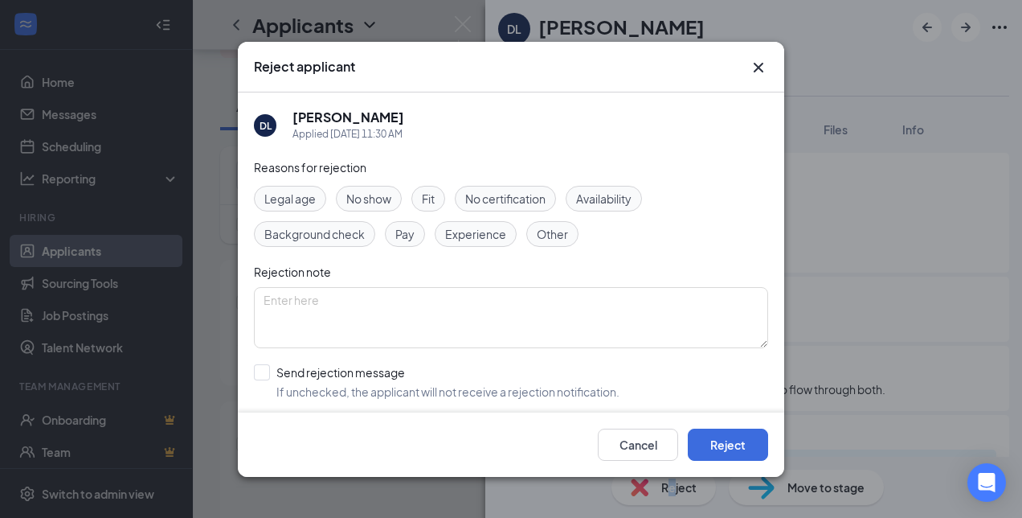 Image resolution: width=1022 pixels, height=518 pixels. What do you see at coordinates (305, 67) in the screenshot?
I see `h3: Reject applicant` at bounding box center [305, 67].